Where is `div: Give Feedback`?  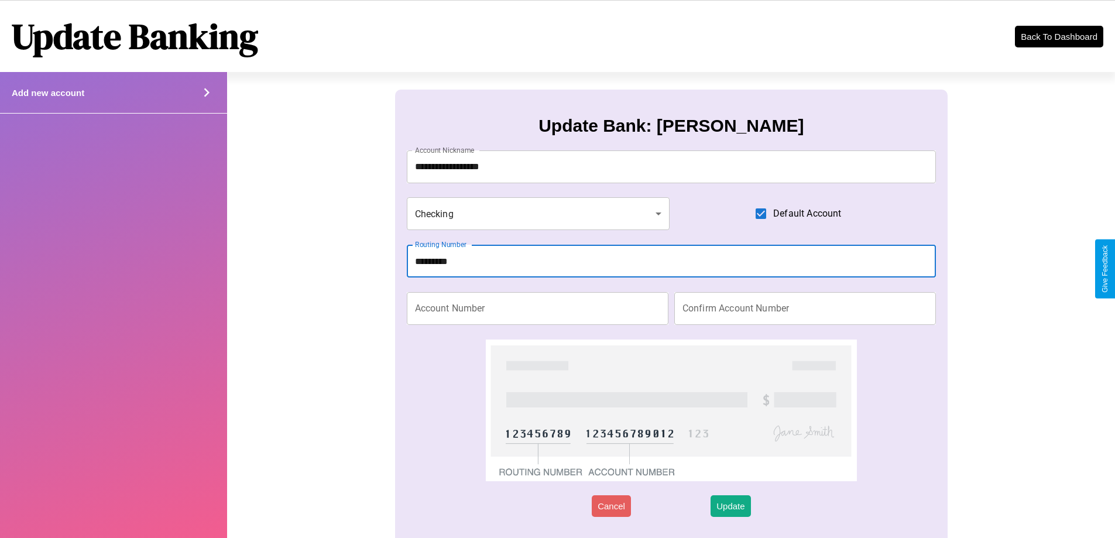
div: Give Feedback is located at coordinates (1105, 269).